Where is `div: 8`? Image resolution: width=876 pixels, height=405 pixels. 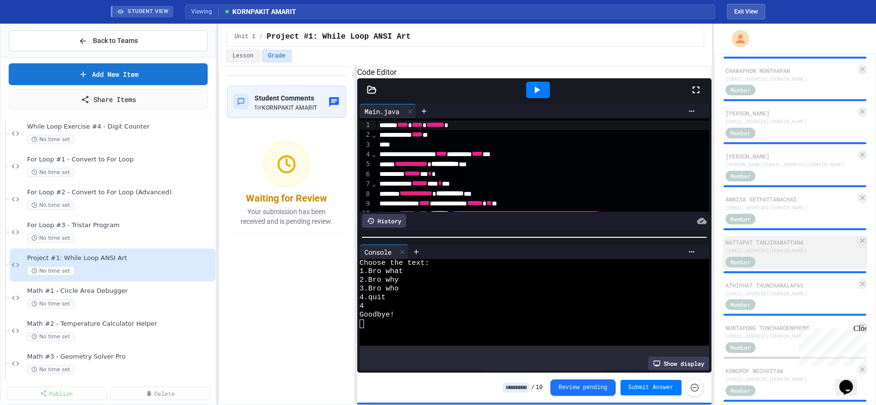
div: 8 is located at coordinates (365, 194).